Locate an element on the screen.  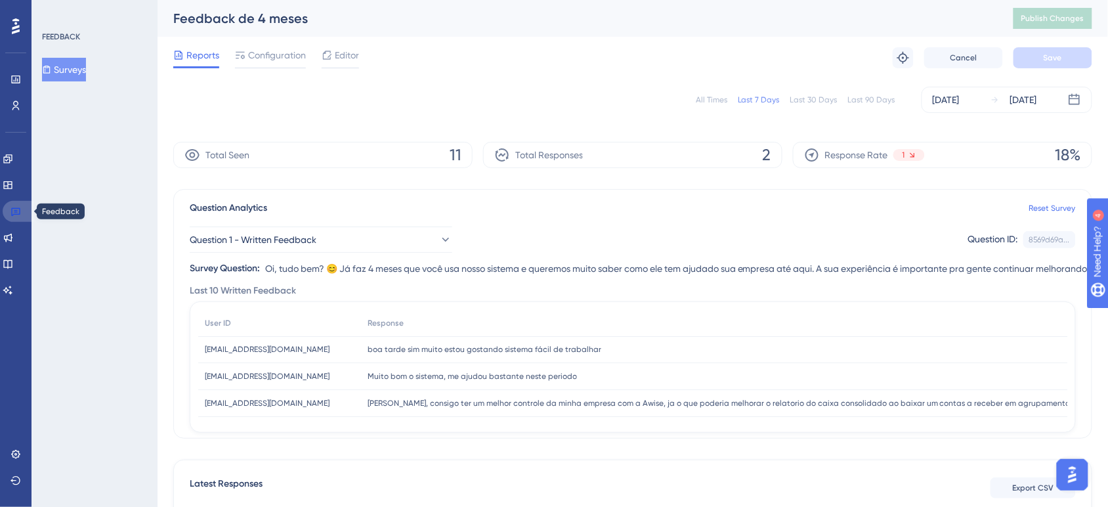
div: Last 30 Days is located at coordinates (814, 100).